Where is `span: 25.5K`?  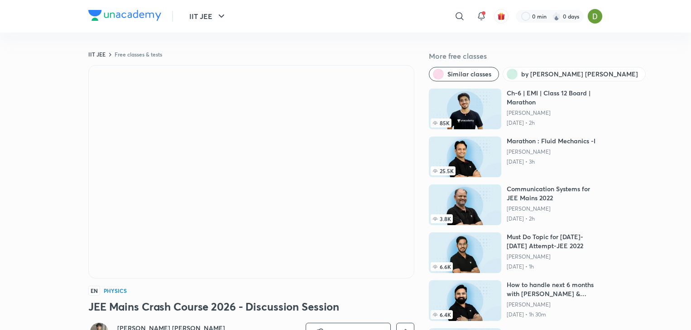
span: 25.5K is located at coordinates (443, 171).